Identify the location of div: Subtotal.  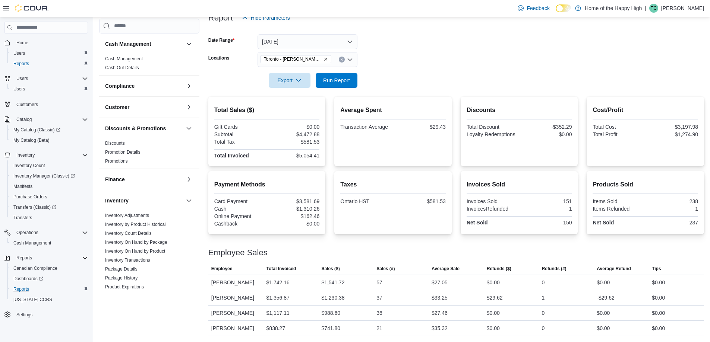
(239, 134).